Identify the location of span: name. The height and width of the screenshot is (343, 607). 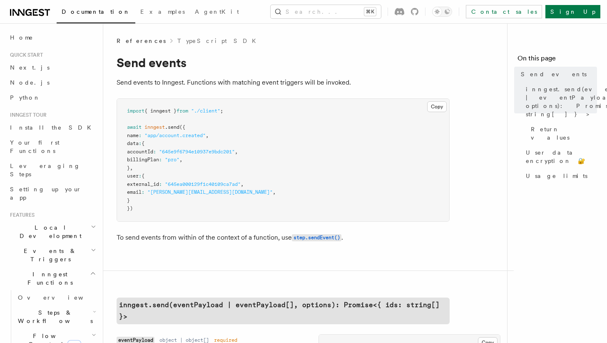
(133, 135).